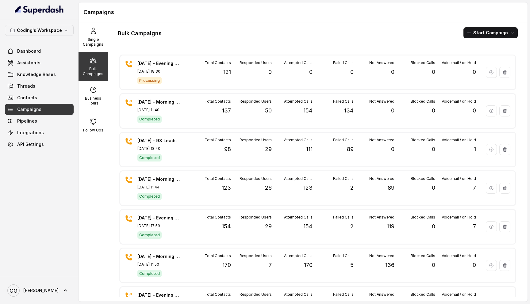  Describe the element at coordinates (26, 86) in the screenshot. I see `span: Threads` at that location.